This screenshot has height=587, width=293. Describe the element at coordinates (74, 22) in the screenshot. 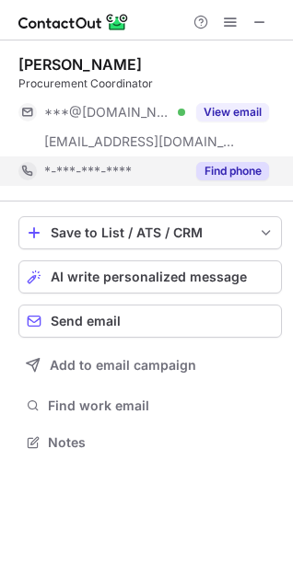

I see `img: ContactOut v5.3.10` at that location.